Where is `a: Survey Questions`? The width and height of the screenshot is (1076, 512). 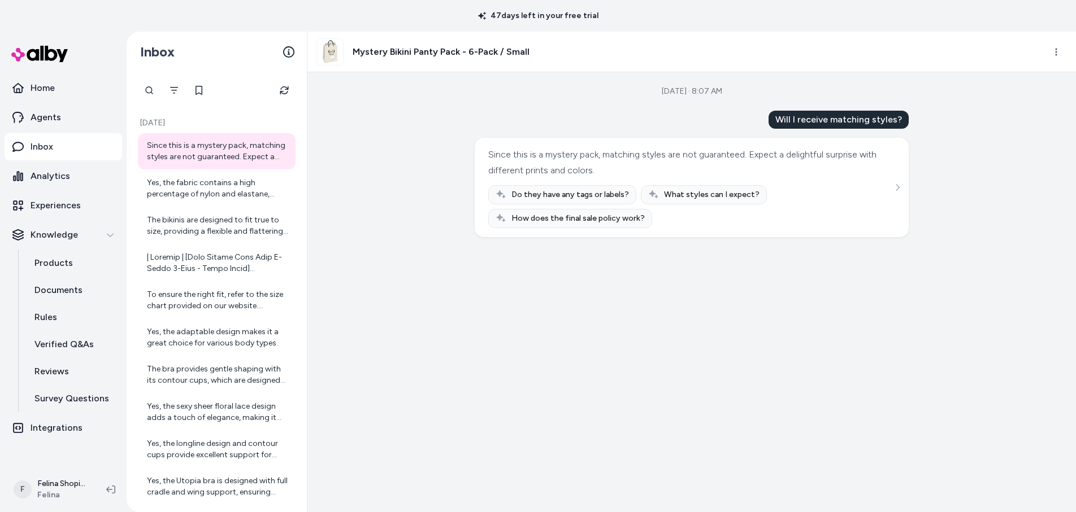
a: Survey Questions is located at coordinates (72, 399).